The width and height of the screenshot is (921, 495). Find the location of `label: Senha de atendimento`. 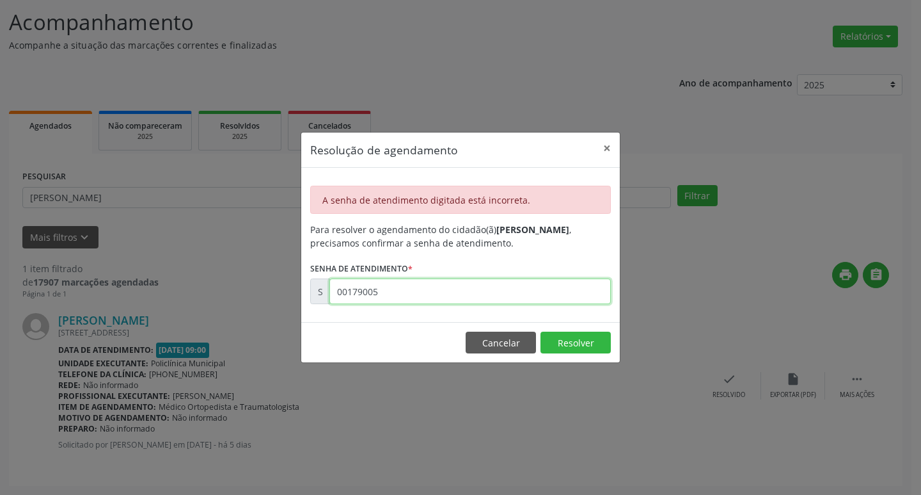

label: Senha de atendimento is located at coordinates (361, 268).